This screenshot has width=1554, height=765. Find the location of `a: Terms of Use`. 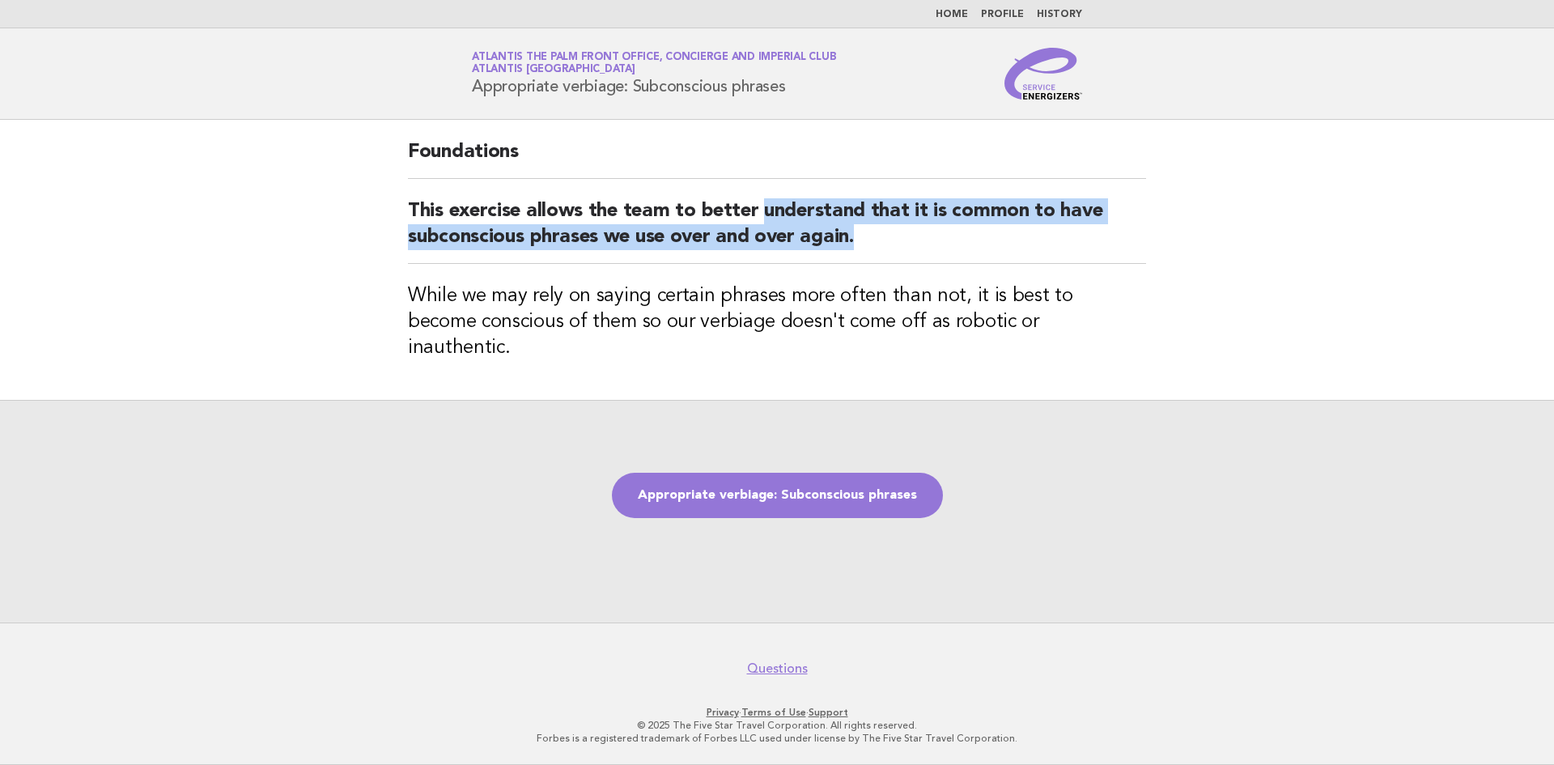

a: Terms of Use is located at coordinates (774, 712).